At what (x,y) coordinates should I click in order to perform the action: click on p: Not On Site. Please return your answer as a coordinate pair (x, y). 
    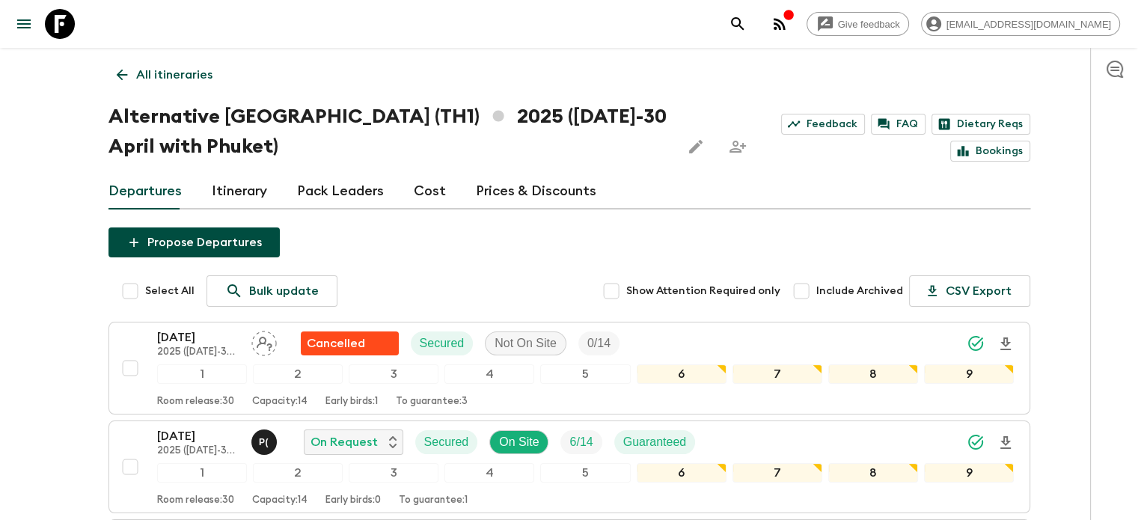
    Looking at the image, I should click on (525, 343).